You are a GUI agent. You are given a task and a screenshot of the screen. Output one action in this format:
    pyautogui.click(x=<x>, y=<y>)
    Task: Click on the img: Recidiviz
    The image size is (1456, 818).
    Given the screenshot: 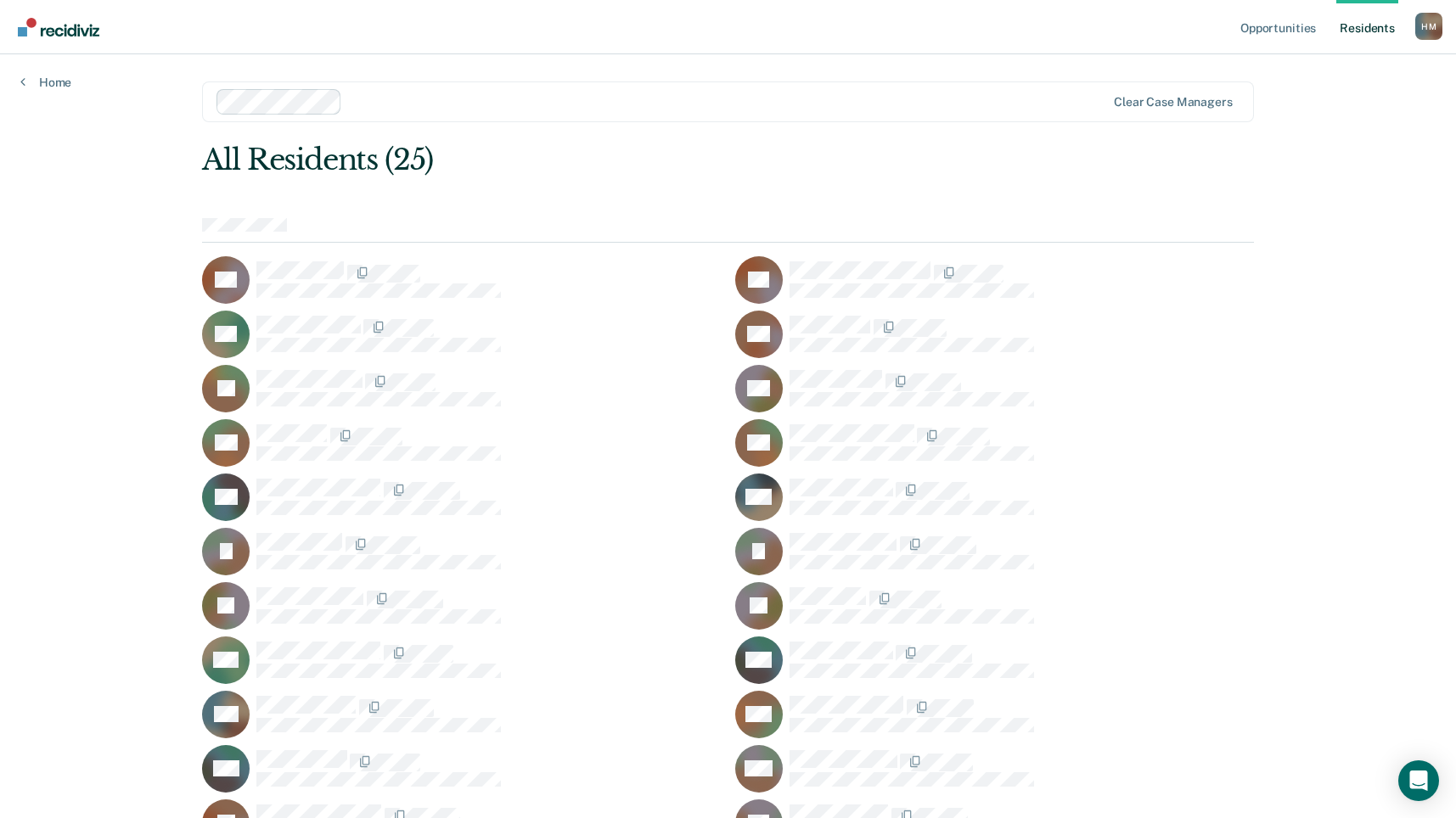 What is the action you would take?
    pyautogui.click(x=59, y=27)
    